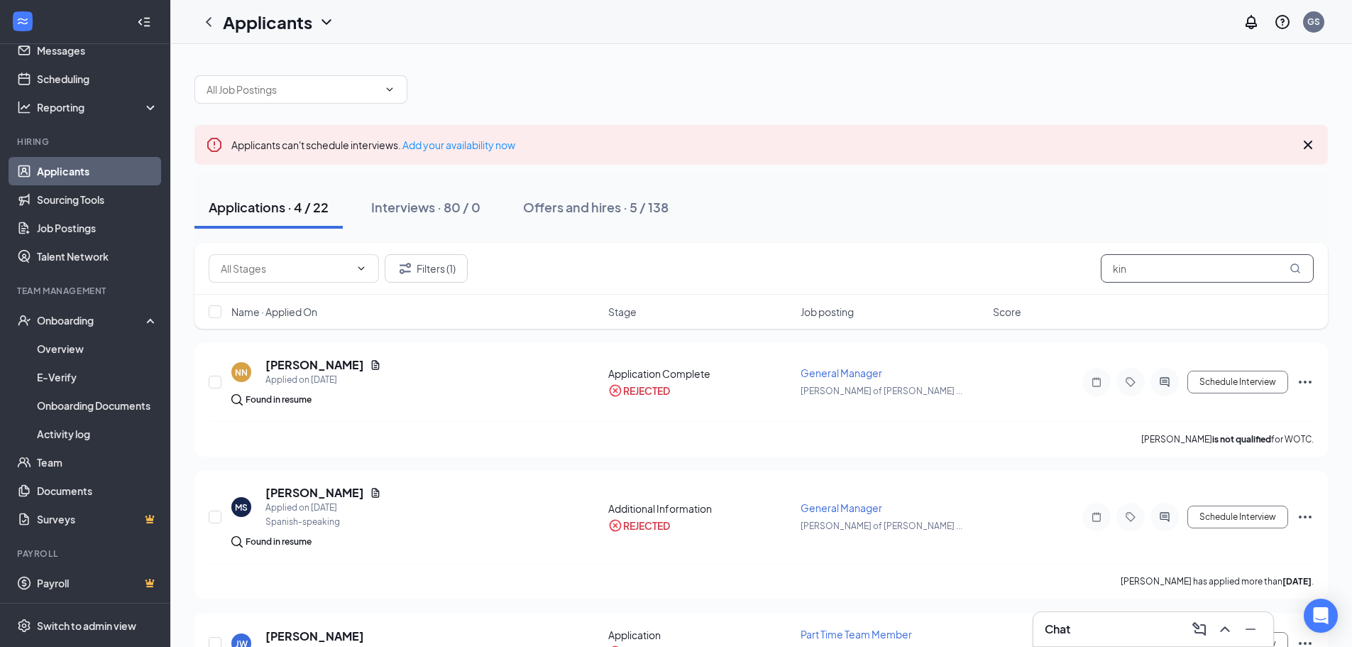 This screenshot has height=647, width=1352. What do you see at coordinates (856, 634) in the screenshot?
I see `span: Part Time Team Member` at bounding box center [856, 634].